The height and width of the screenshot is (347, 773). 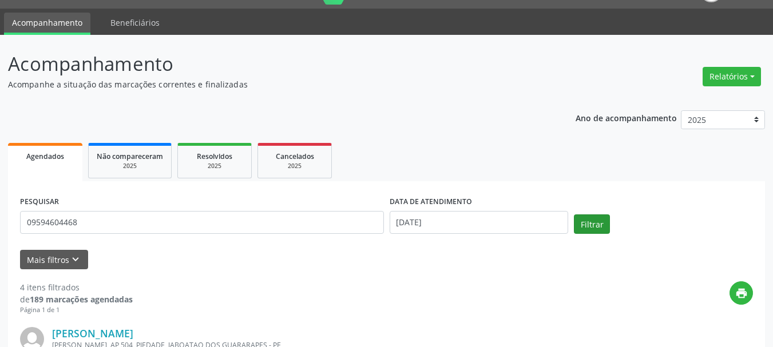 I want to click on i: keyboard_arrow_down, so click(x=76, y=260).